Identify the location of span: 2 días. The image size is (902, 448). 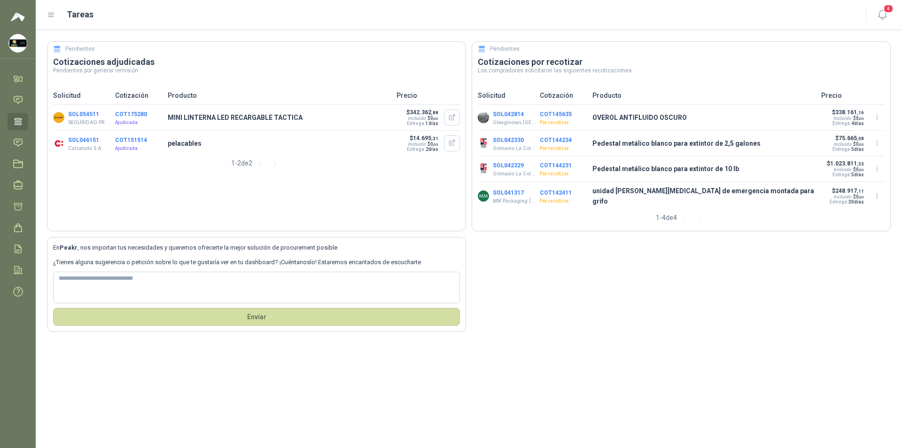
(432, 149).